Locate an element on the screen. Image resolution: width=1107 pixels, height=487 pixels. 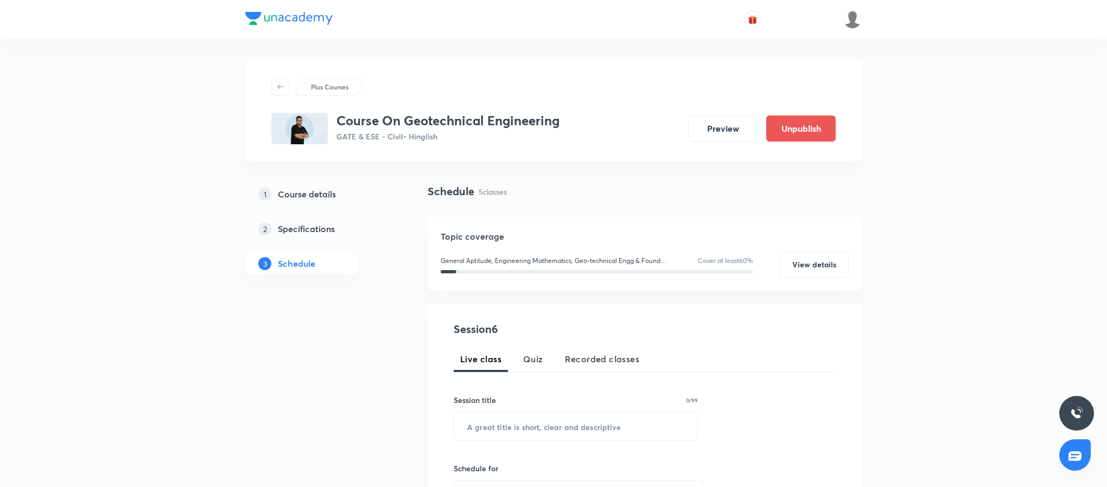
p: 0/99 is located at coordinates (692, 400).